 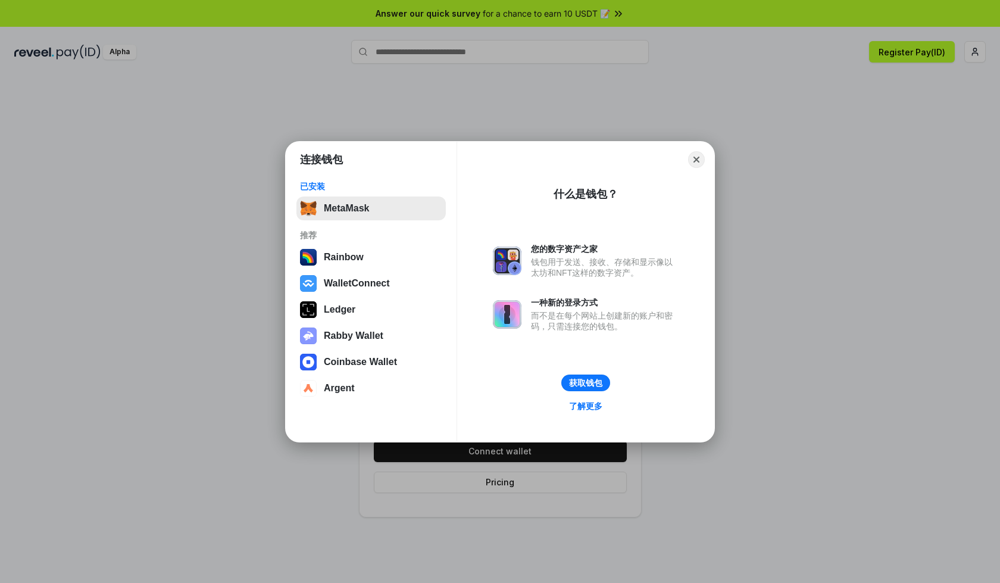 I want to click on a: 了解更多, so click(x=586, y=406).